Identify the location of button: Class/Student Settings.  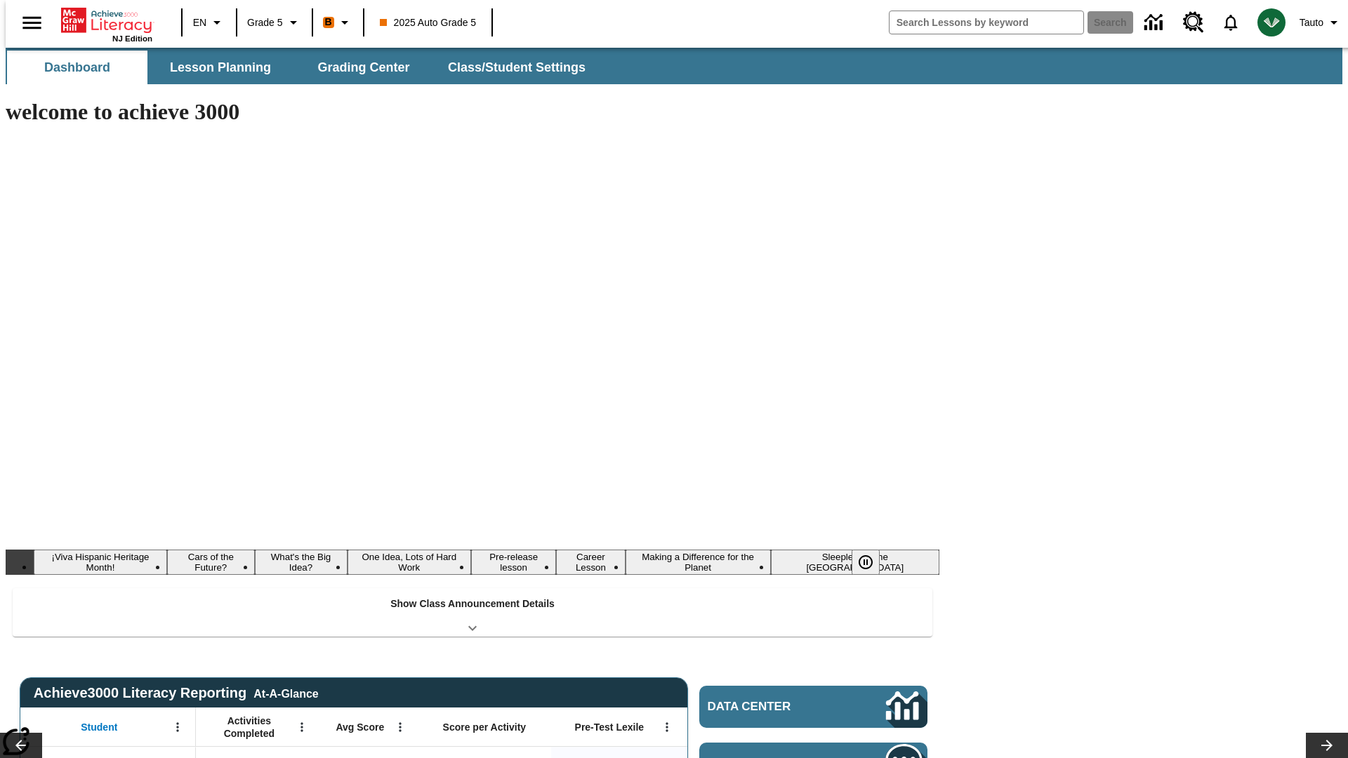
(517, 67).